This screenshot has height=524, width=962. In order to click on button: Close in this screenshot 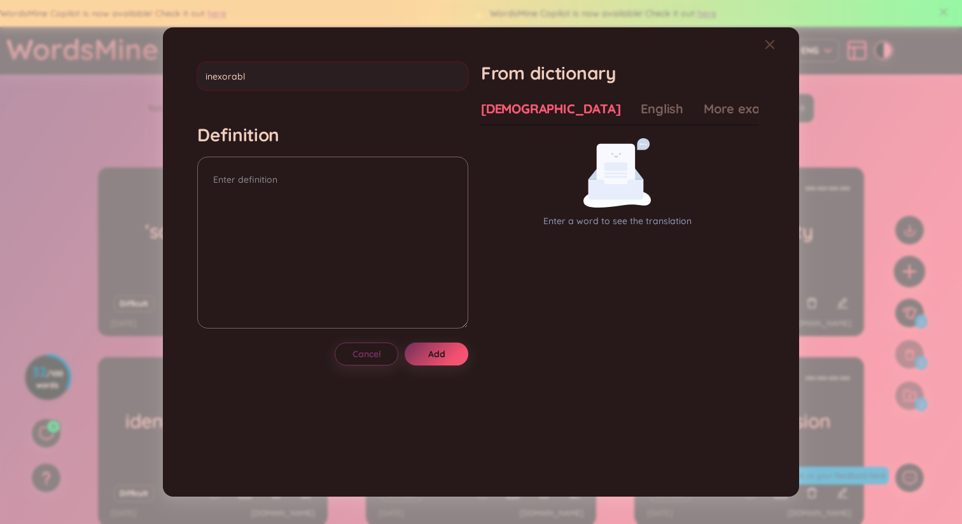, I will do `click(782, 45)`.